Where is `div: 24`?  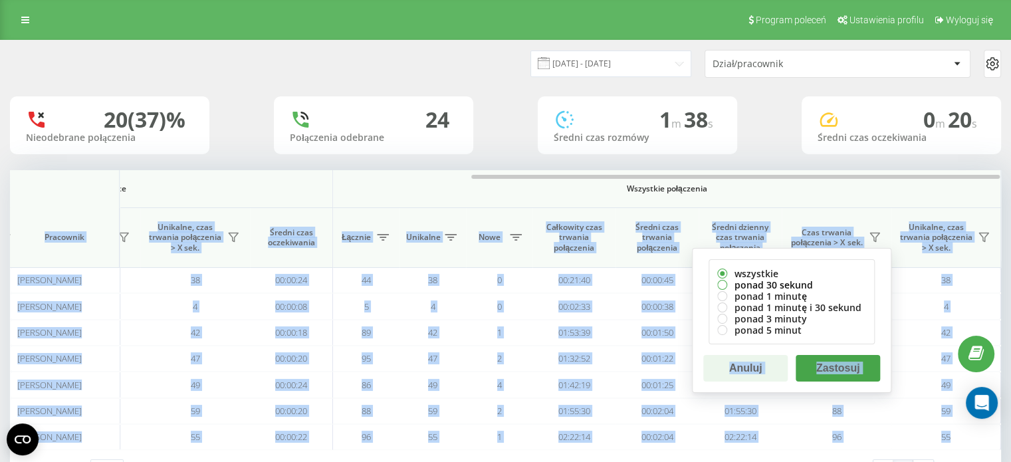 div: 24 is located at coordinates (438, 120).